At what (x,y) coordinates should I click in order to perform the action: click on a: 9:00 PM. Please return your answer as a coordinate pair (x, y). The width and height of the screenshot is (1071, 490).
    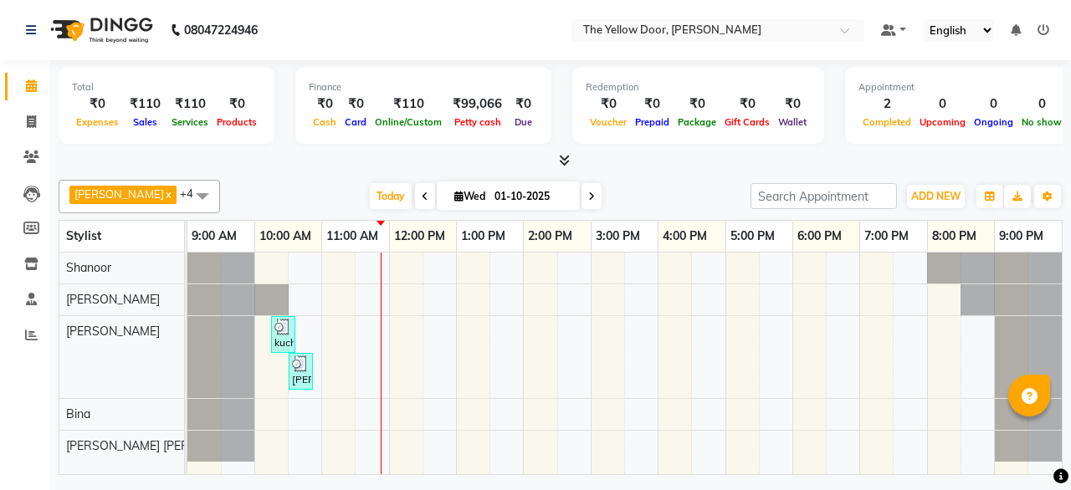
    Looking at the image, I should click on (1021, 236).